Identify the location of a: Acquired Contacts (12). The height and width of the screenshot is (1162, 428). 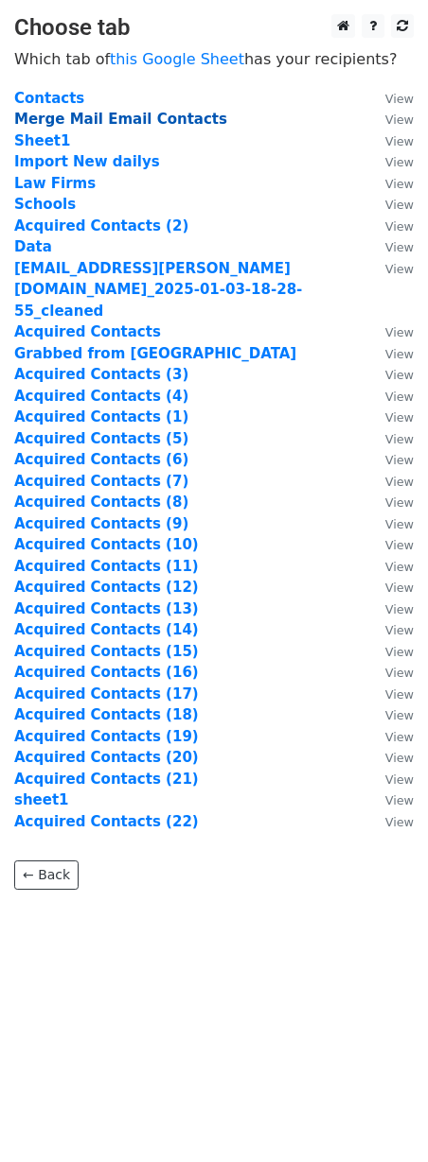
(106, 587).